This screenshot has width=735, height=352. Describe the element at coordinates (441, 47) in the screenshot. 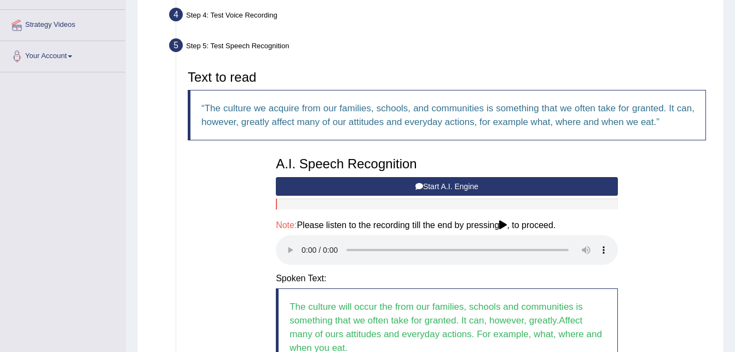

I see `div: Step 5: Test Speech Recognition` at that location.